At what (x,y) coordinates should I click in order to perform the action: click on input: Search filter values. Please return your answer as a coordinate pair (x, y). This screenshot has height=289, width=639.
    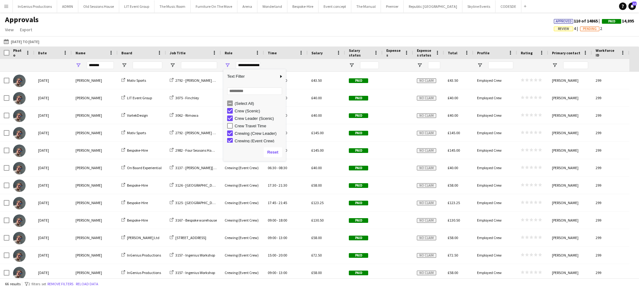
    Looking at the image, I should click on (255, 91).